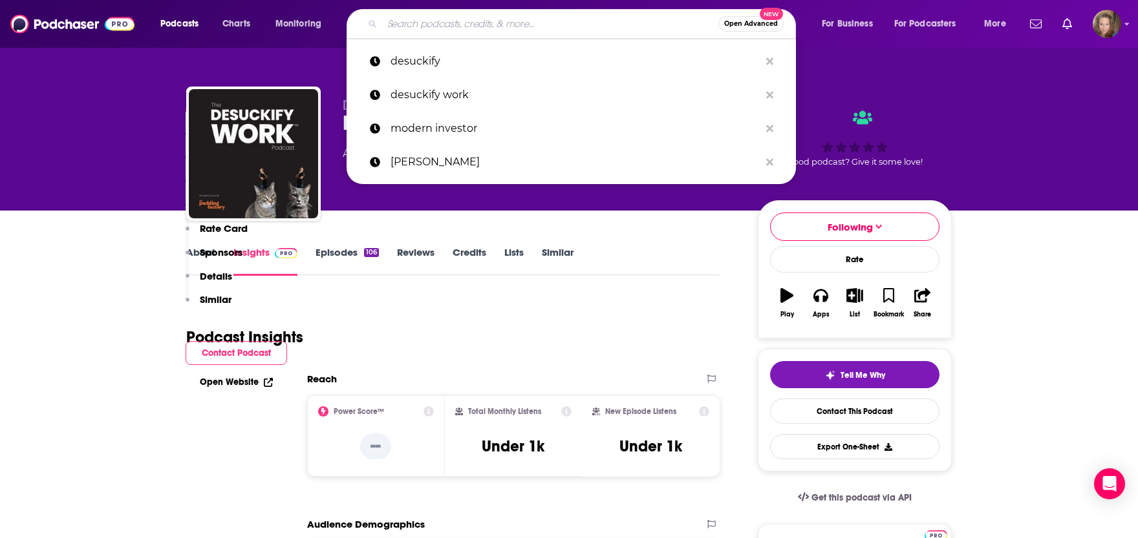  What do you see at coordinates (371, 253) in the screenshot?
I see `div: 106` at bounding box center [371, 253].